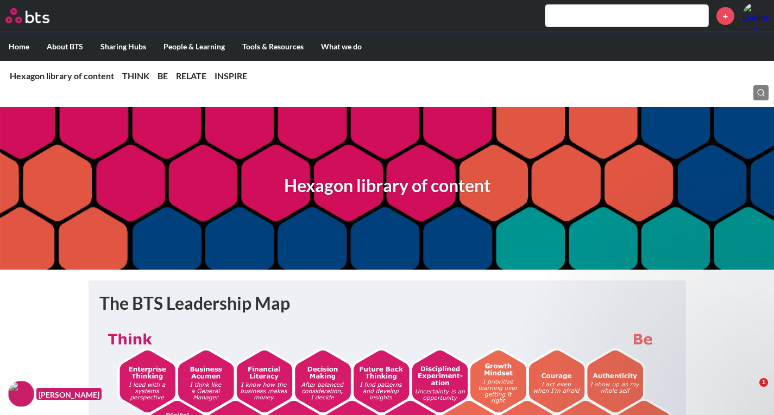  I want to click on label: What we do, so click(341, 47).